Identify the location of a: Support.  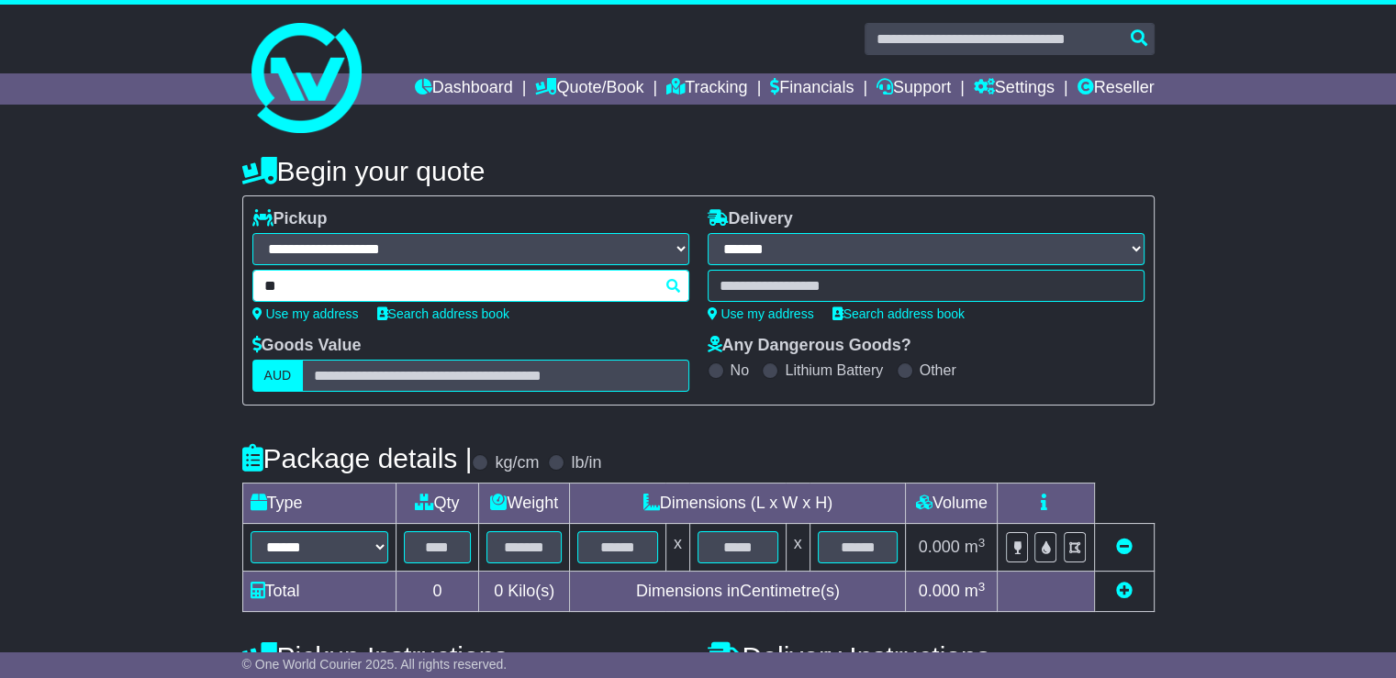
(913, 89).